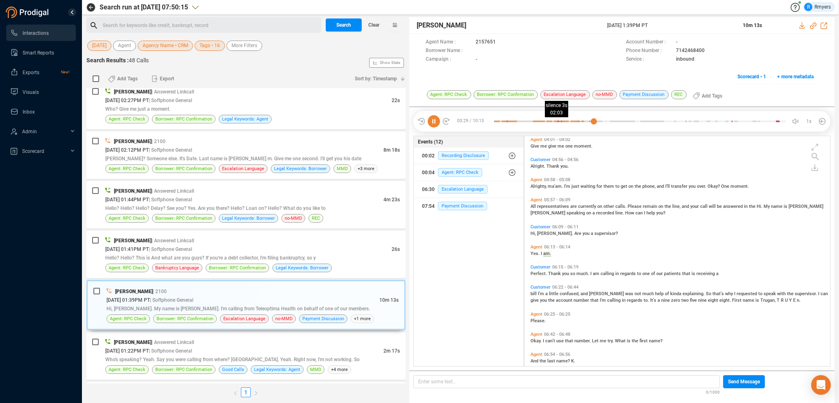  What do you see at coordinates (609, 186) in the screenshot?
I see `span: them` at bounding box center [609, 186].